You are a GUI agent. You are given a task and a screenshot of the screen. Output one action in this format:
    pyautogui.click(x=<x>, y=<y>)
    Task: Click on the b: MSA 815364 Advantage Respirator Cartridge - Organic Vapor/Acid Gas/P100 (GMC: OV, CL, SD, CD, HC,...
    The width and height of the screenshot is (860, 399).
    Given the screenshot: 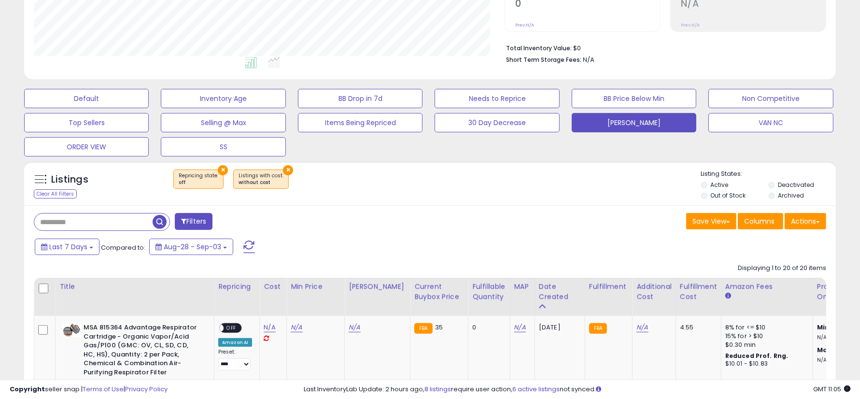 What is the action you would take?
    pyautogui.click(x=142, y=351)
    